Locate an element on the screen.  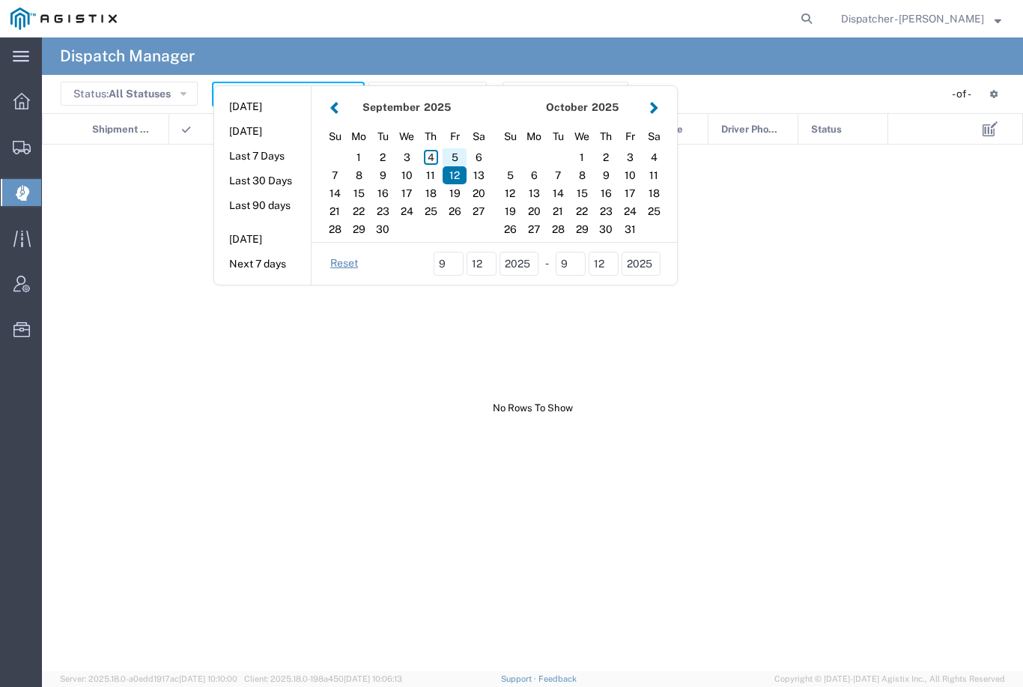
button: Saved Searches is located at coordinates (428, 94).